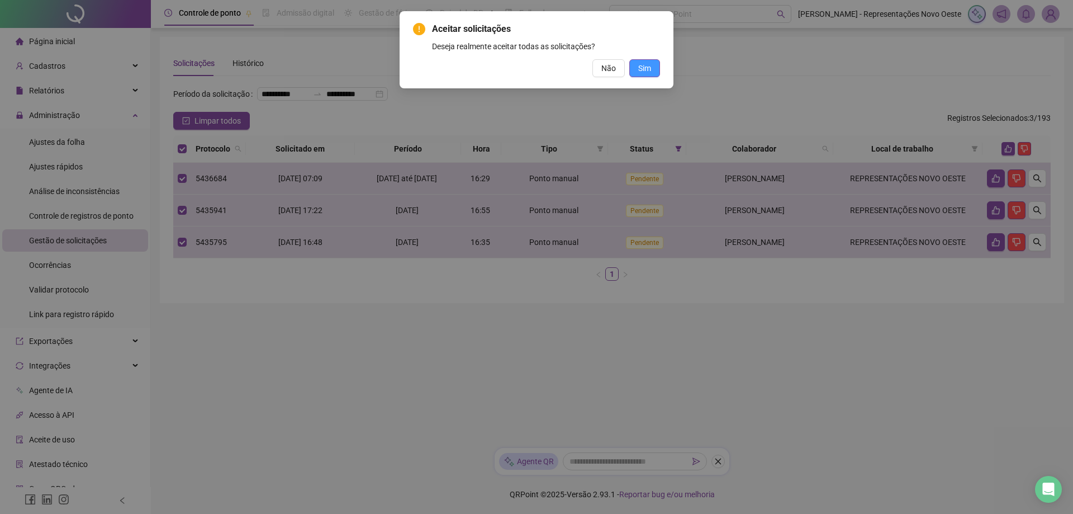 The height and width of the screenshot is (514, 1073). I want to click on div: Deseja realmente aceitar todas as solicitações?, so click(546, 46).